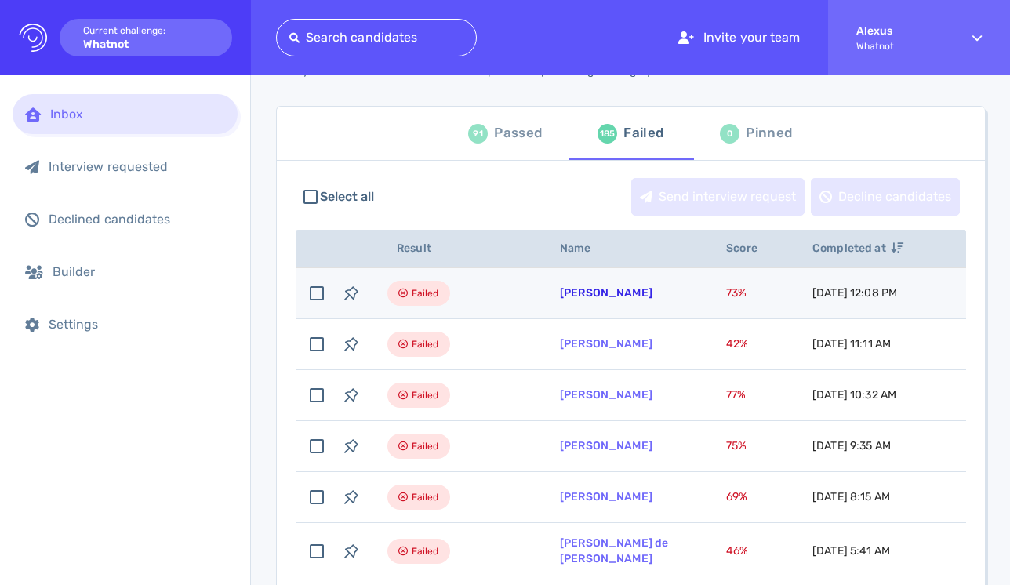 This screenshot has height=585, width=1010. Describe the element at coordinates (139, 271) in the screenshot. I see `div: Builder` at that location.